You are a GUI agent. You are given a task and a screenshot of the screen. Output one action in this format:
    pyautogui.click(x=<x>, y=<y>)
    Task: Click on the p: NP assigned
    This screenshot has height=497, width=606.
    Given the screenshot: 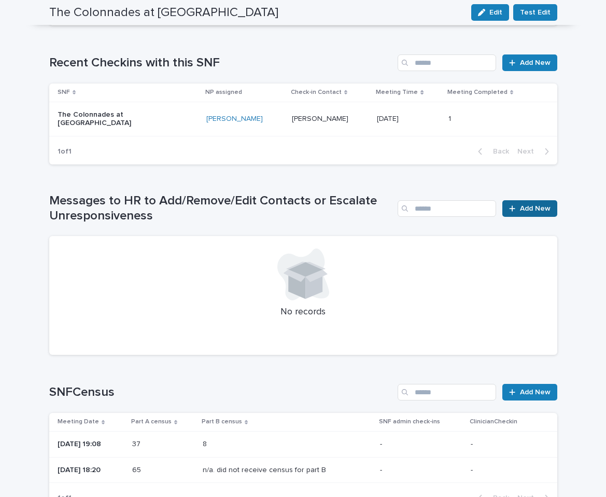 What is the action you would take?
    pyautogui.click(x=224, y=92)
    